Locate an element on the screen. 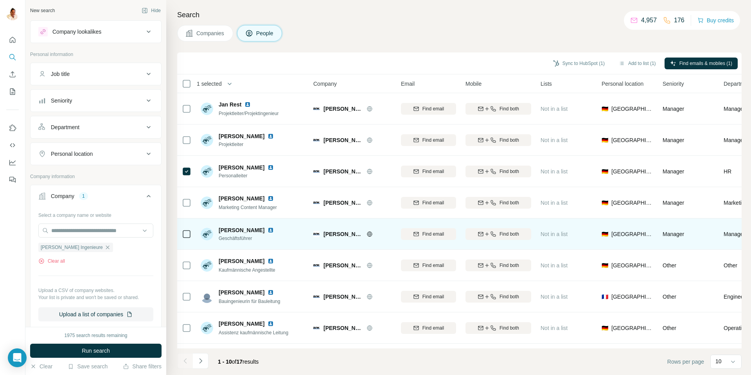 This screenshot has width=751, height=375. button: Upload a list of companies is located at coordinates (96, 314).